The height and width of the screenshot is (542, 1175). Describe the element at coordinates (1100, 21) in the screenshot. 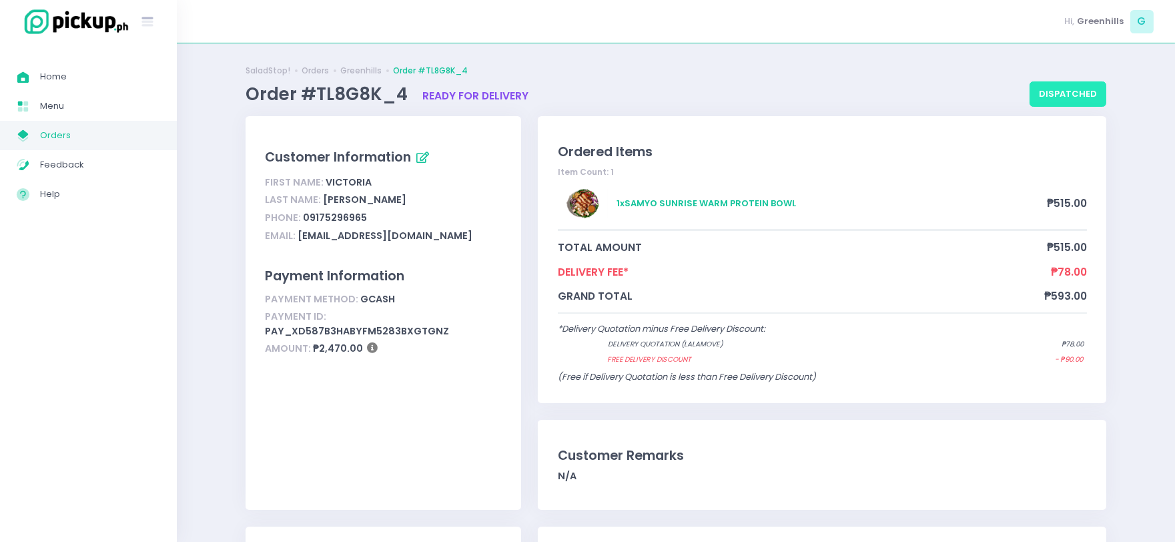

I see `span: Greenhills` at that location.